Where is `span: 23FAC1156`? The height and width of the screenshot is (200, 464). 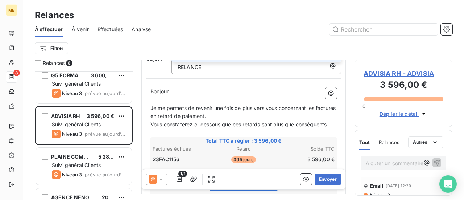 span: 23FAC1156 is located at coordinates (166, 159).